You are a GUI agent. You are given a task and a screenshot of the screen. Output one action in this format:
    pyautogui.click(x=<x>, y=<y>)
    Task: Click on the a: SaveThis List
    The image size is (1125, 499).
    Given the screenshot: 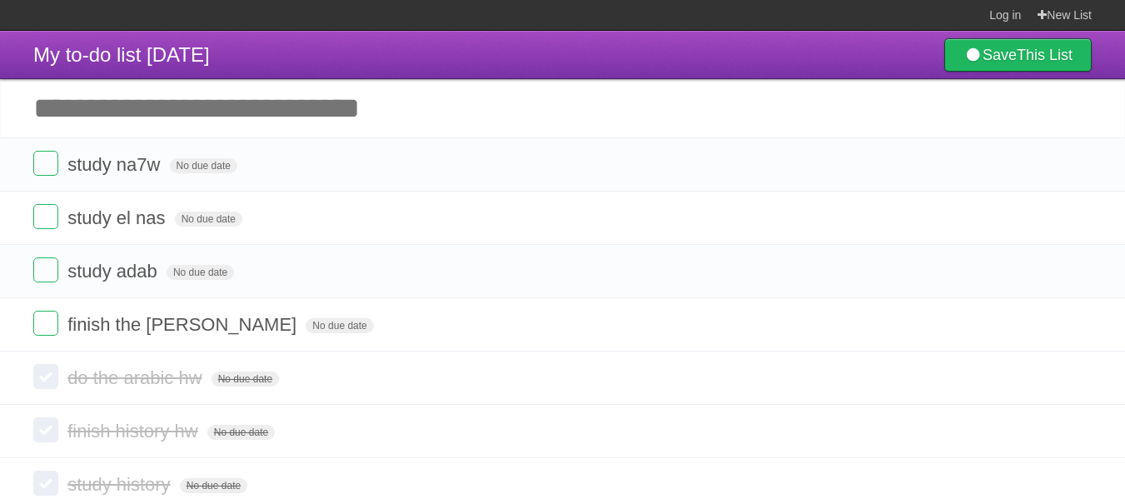 What is the action you would take?
    pyautogui.click(x=1018, y=55)
    